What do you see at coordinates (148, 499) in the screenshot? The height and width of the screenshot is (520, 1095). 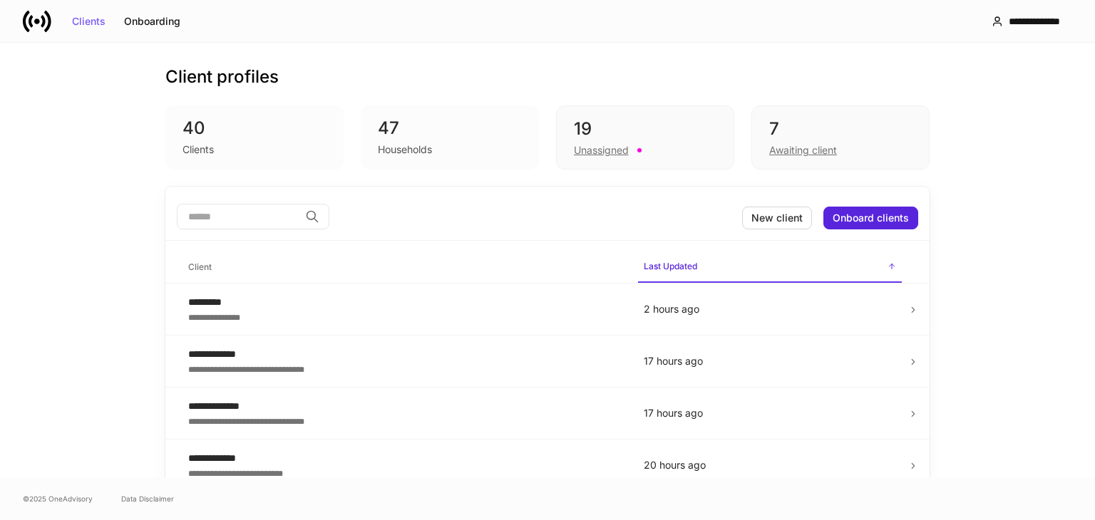 I see `a: Data Disclaimer` at bounding box center [148, 499].